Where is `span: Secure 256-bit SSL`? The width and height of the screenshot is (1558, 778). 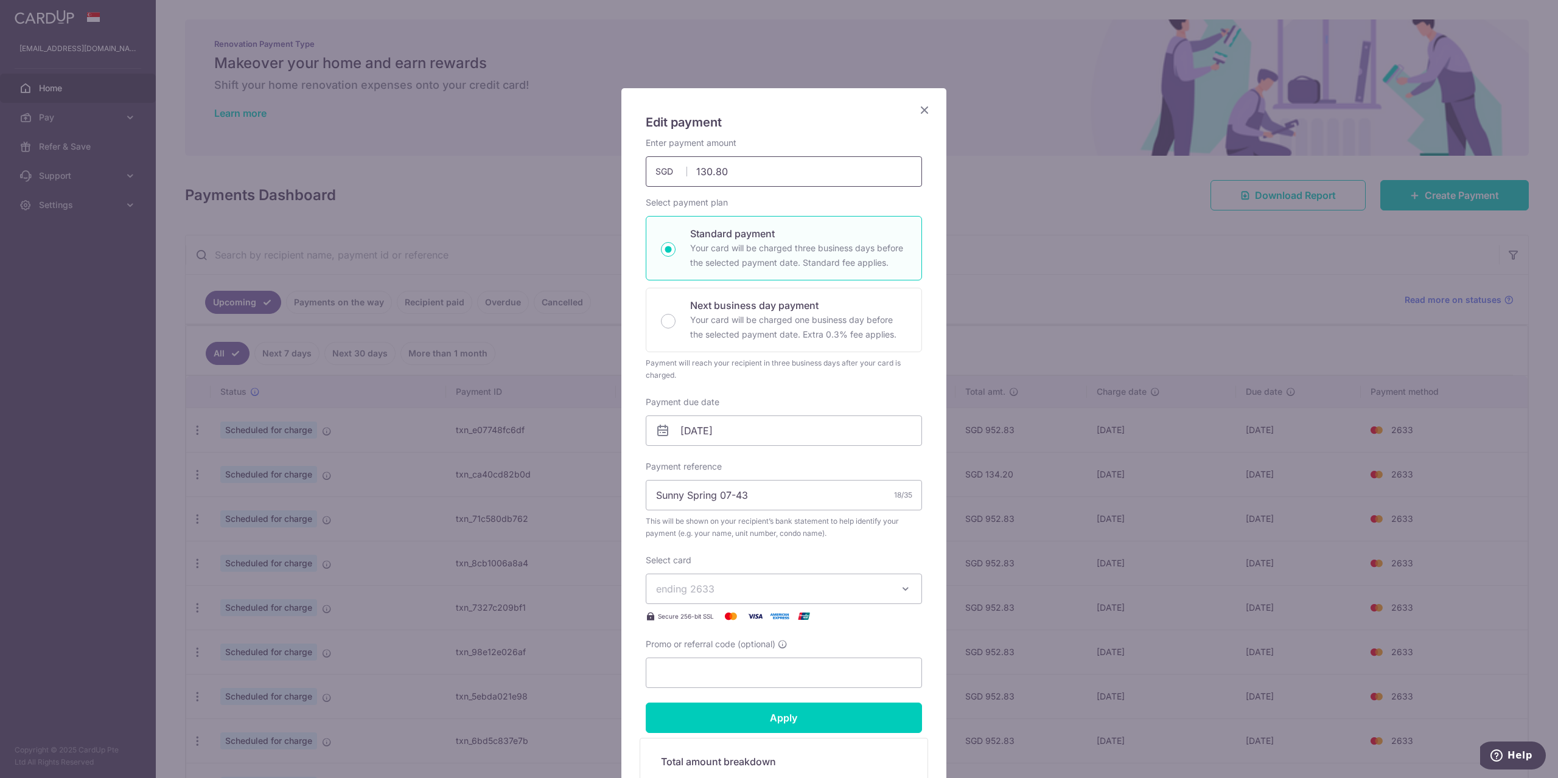
span: Secure 256-bit SSL is located at coordinates (686, 616).